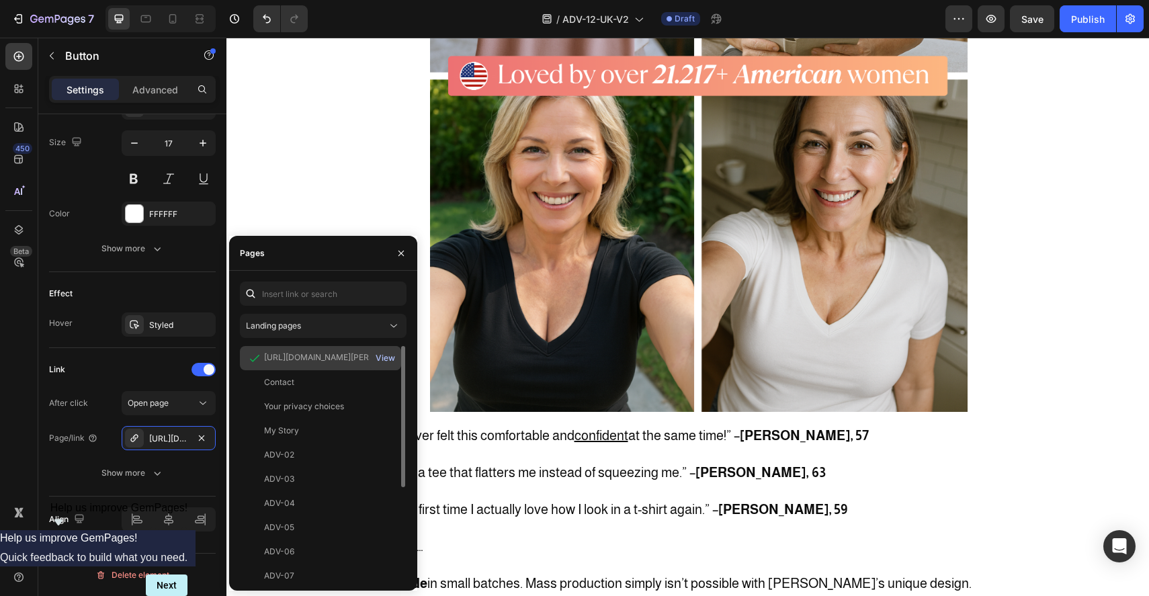 Image resolution: width=1149 pixels, height=596 pixels. What do you see at coordinates (341, 472) in the screenshot?
I see `span: ⭐️⭐️⭐️⭐️⭐️ “It’s the first time I actually love how I look in a t-shirt again.” –` at bounding box center [341, 472].